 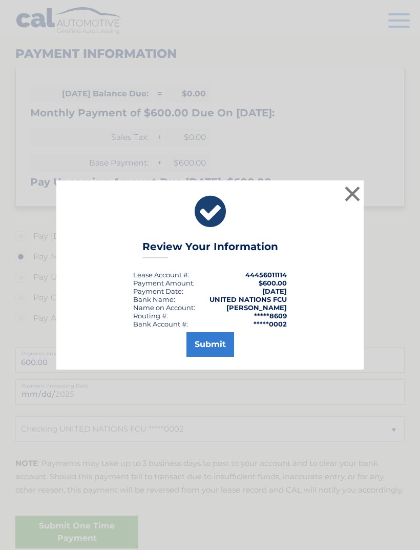 I want to click on button: Submit, so click(x=210, y=344).